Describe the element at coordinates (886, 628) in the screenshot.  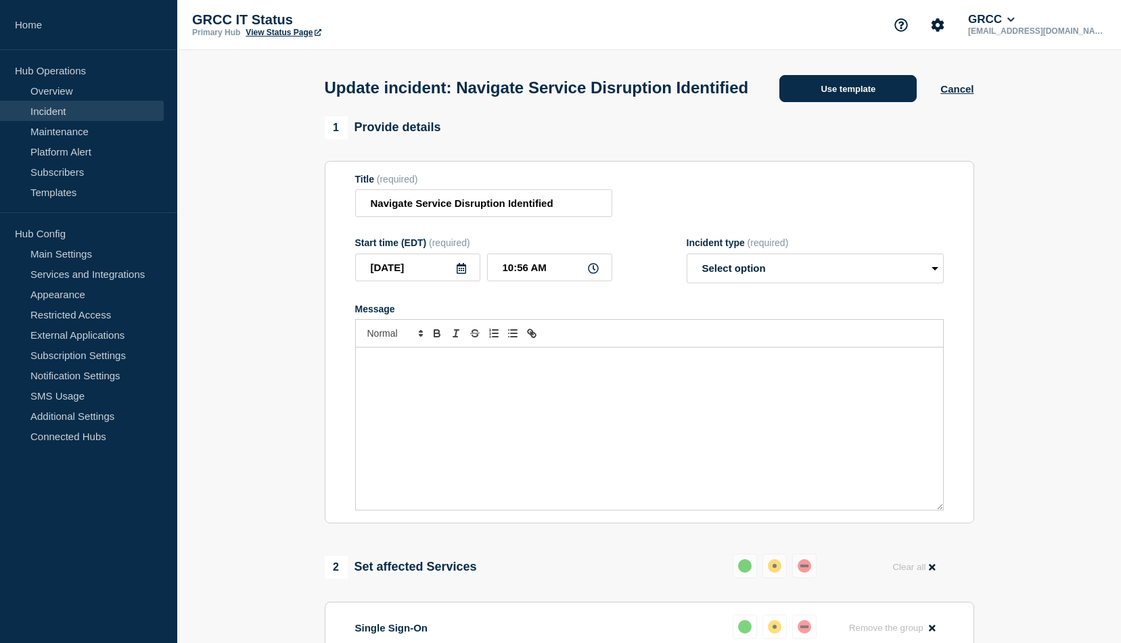
I see `span: Remove the group` at that location.